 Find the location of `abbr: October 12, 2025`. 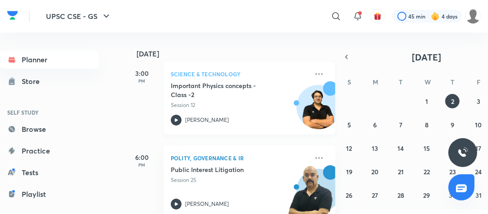

abbr: October 12, 2025 is located at coordinates (349, 148).